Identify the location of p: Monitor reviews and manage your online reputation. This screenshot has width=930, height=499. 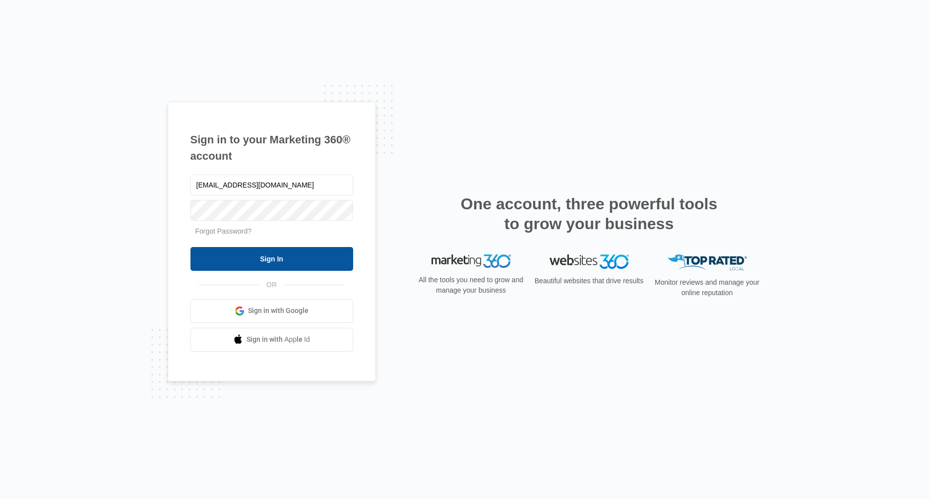
(707, 288).